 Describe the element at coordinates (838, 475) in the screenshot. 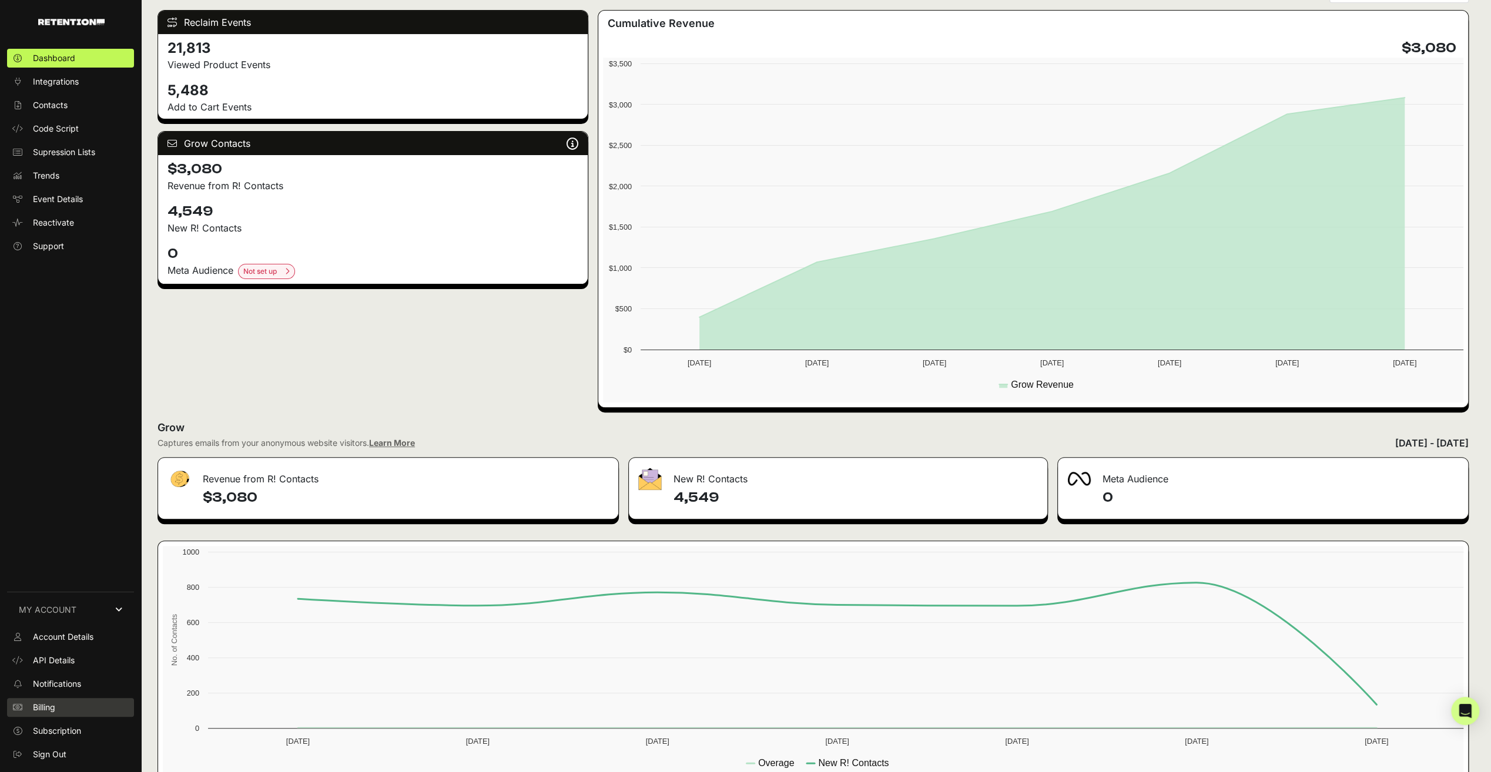

I see `div: New R! Contacts` at that location.